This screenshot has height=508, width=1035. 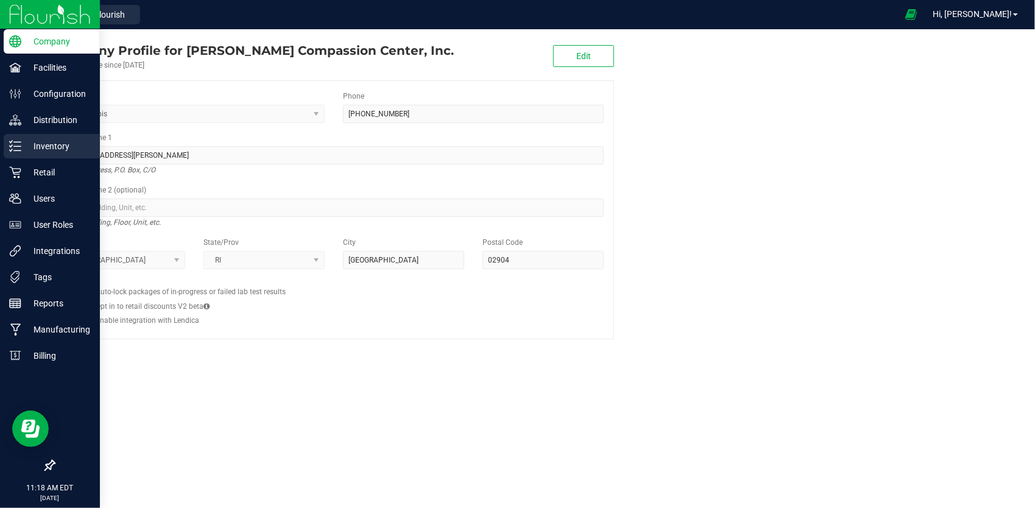 What do you see at coordinates (112, 222) in the screenshot?
I see `i: Suite, Building, Floor, Unit, etc.` at bounding box center [112, 222].